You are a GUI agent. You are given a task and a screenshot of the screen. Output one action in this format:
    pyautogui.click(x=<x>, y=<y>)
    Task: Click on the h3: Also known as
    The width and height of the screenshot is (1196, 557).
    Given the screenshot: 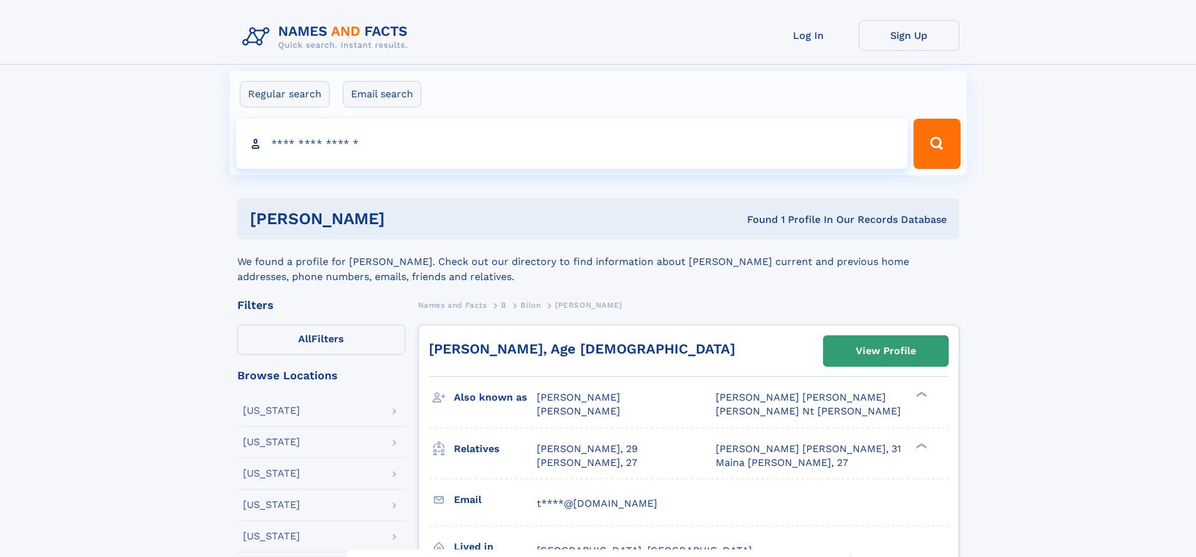 What is the action you would take?
    pyautogui.click(x=495, y=397)
    